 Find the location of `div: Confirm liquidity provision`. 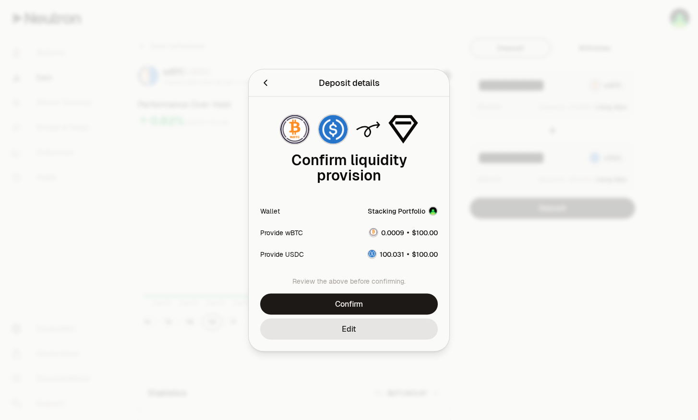

div: Confirm liquidity provision is located at coordinates (349, 168).